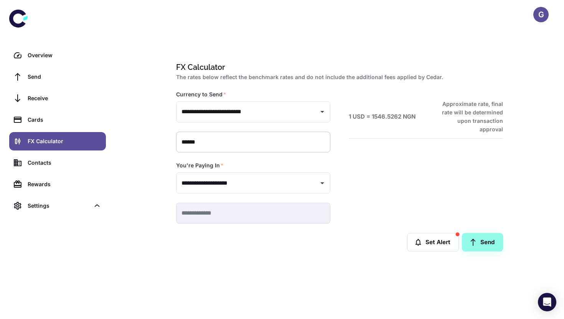 This screenshot has width=564, height=319. What do you see at coordinates (64, 77) in the screenshot?
I see `div: Send` at bounding box center [64, 77].